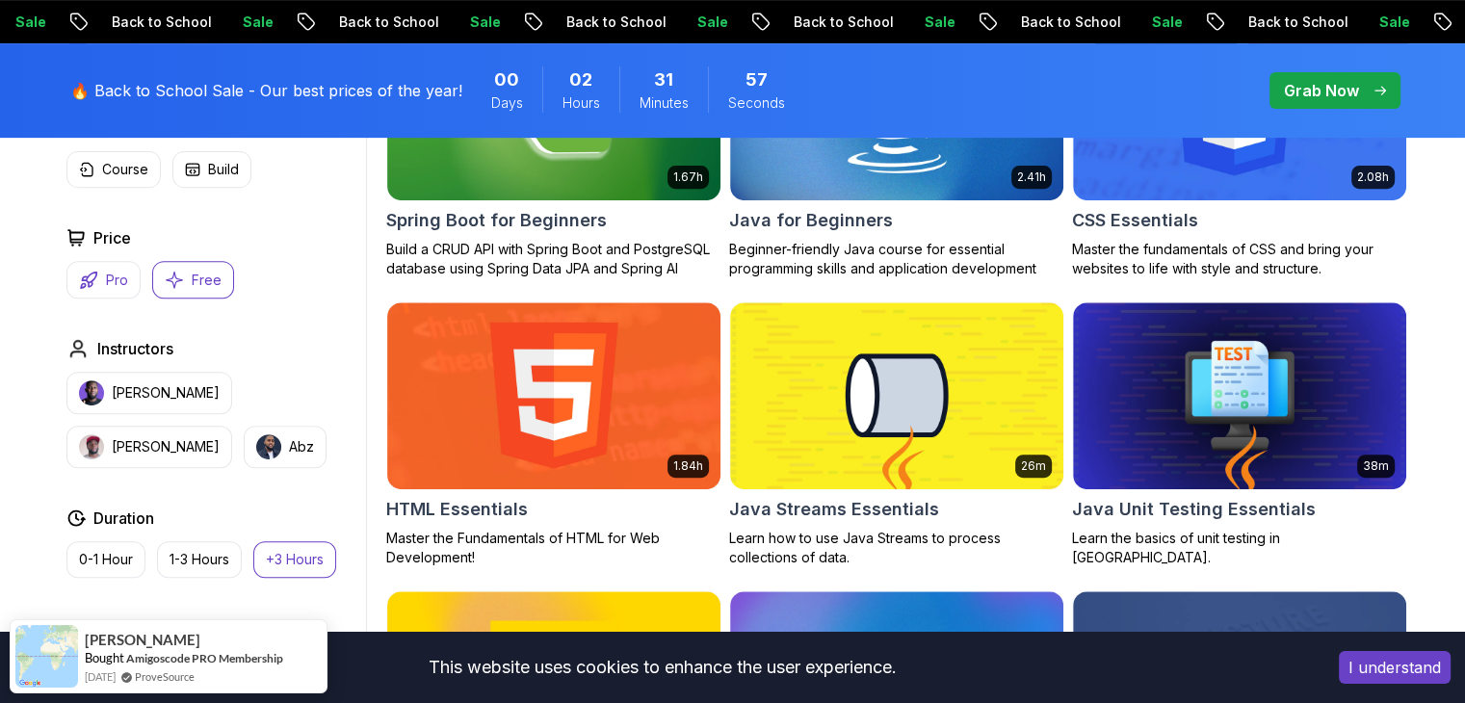 This screenshot has height=703, width=1465. I want to click on img: Java Streams Essentials card, so click(897, 396).